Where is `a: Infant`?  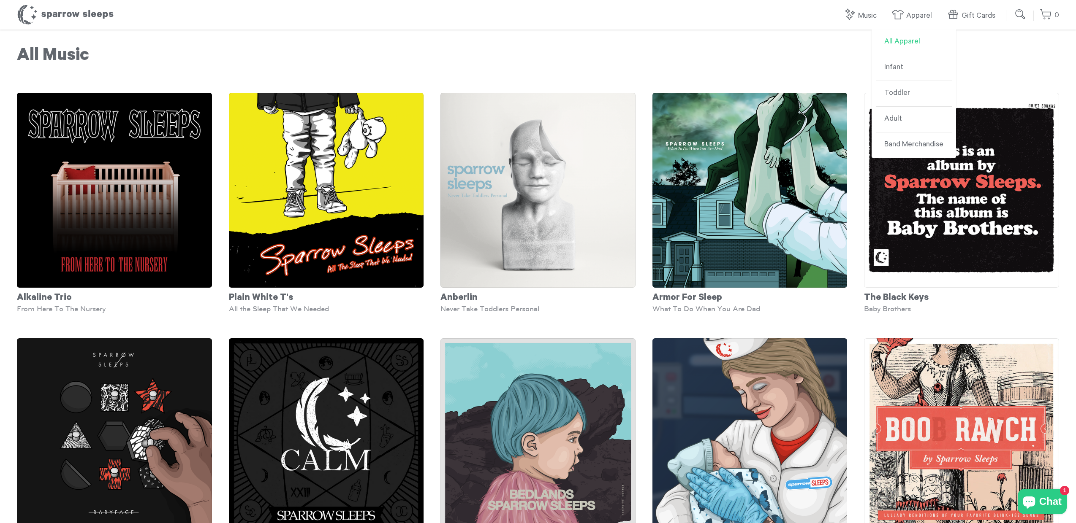
a: Infant is located at coordinates (914, 68).